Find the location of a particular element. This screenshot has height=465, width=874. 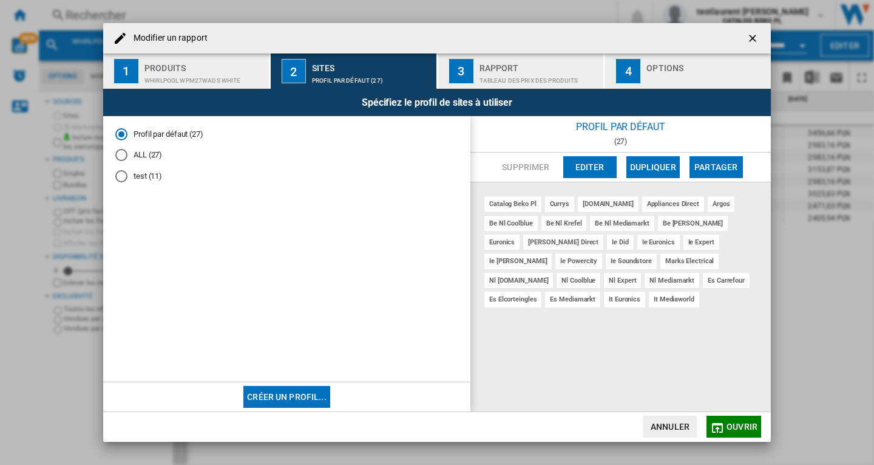

div: es mediamarkt is located at coordinates (573, 299).